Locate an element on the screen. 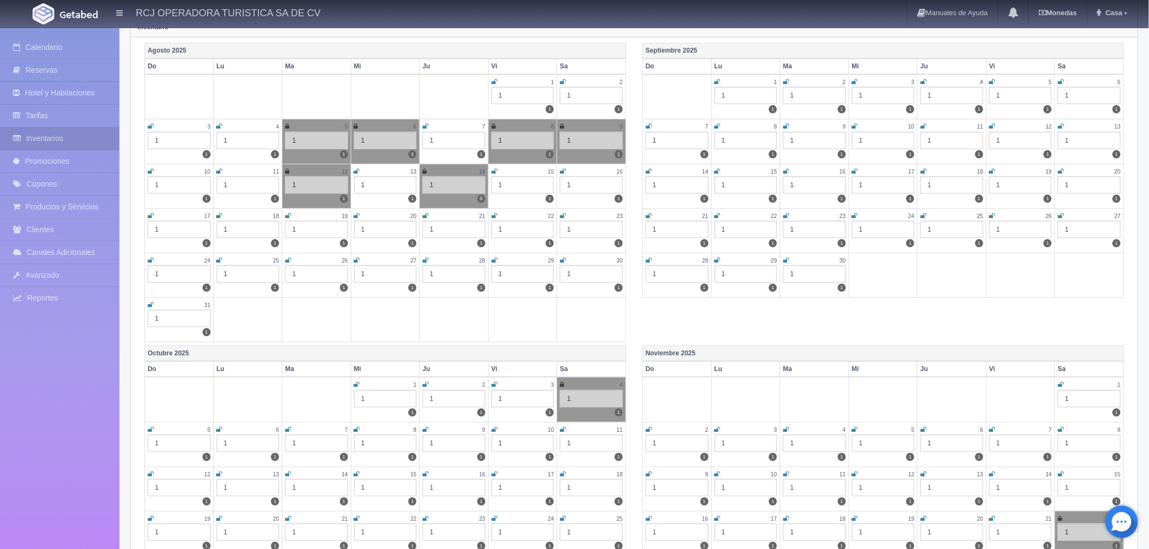  small: 23 is located at coordinates (842, 216).